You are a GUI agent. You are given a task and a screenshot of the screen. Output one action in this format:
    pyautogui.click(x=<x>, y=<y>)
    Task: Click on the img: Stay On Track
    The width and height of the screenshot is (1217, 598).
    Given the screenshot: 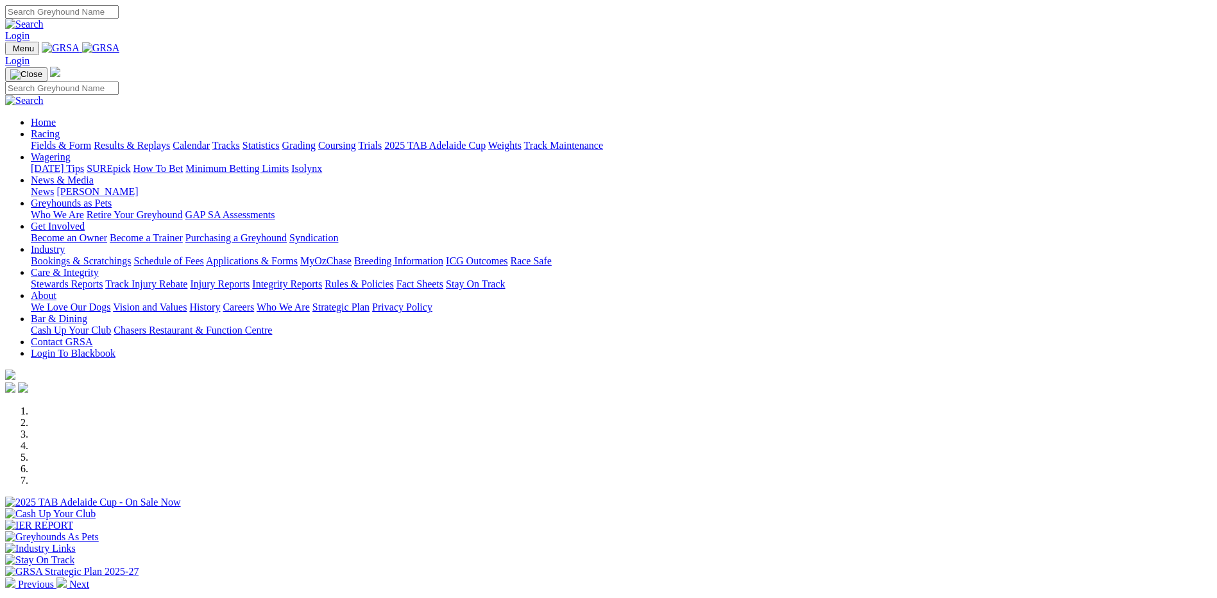 What is the action you would take?
    pyautogui.click(x=40, y=560)
    